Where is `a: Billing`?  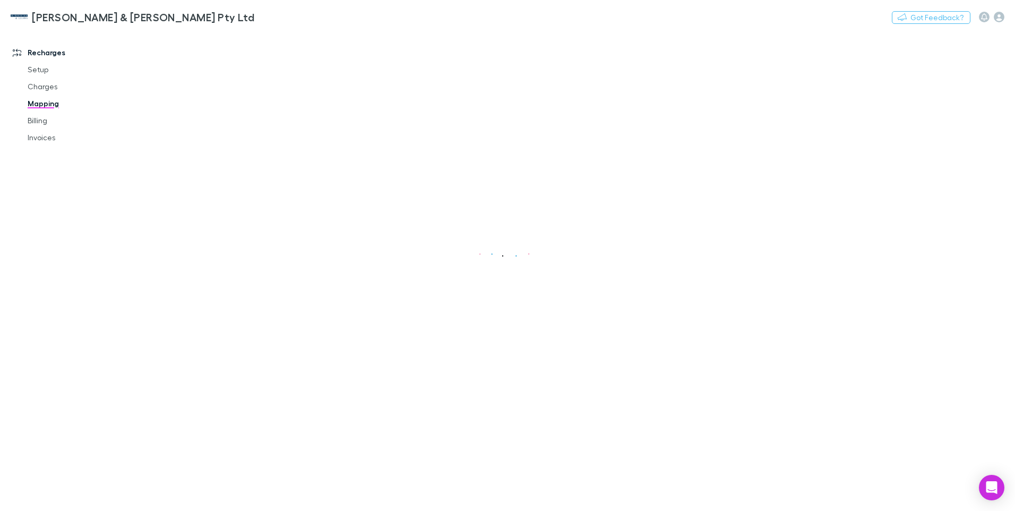 a: Billing is located at coordinates (80, 120).